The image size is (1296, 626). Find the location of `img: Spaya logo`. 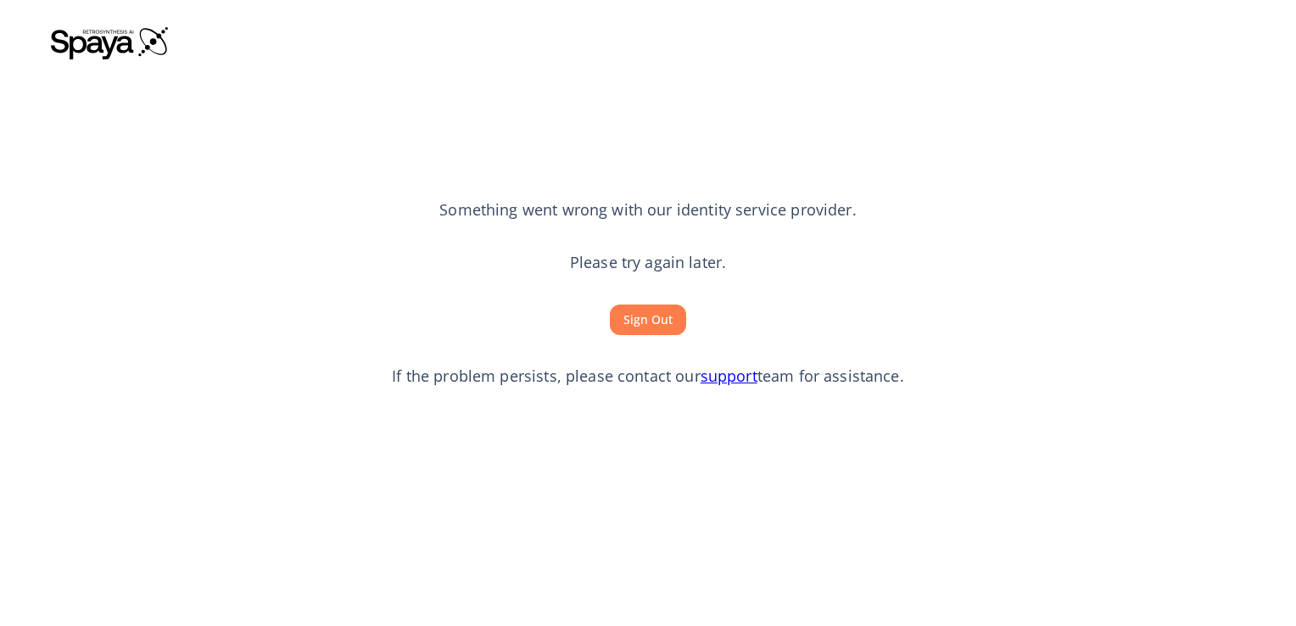

img: Spaya logo is located at coordinates (110, 42).